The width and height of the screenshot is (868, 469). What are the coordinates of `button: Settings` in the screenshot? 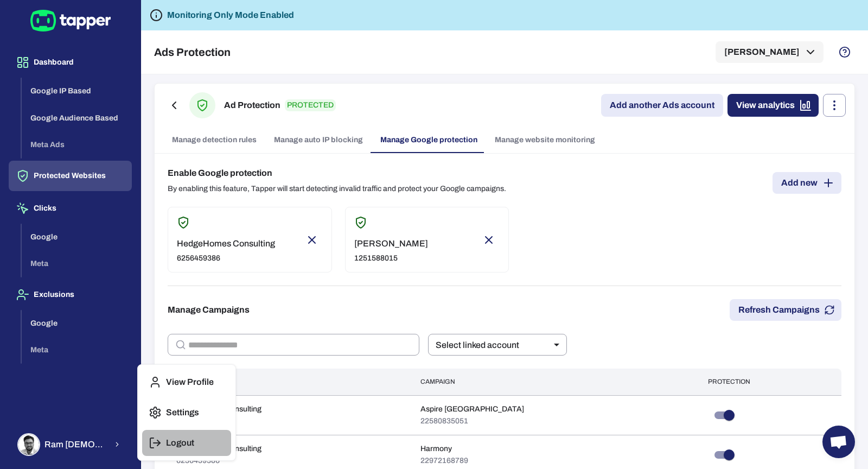 It's located at (187, 412).